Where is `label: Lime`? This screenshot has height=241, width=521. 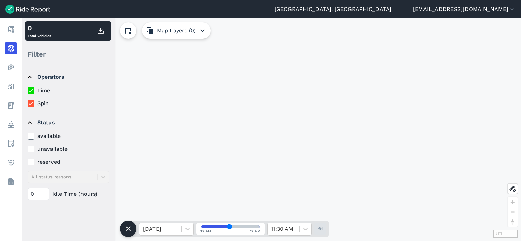 label: Lime is located at coordinates (69, 91).